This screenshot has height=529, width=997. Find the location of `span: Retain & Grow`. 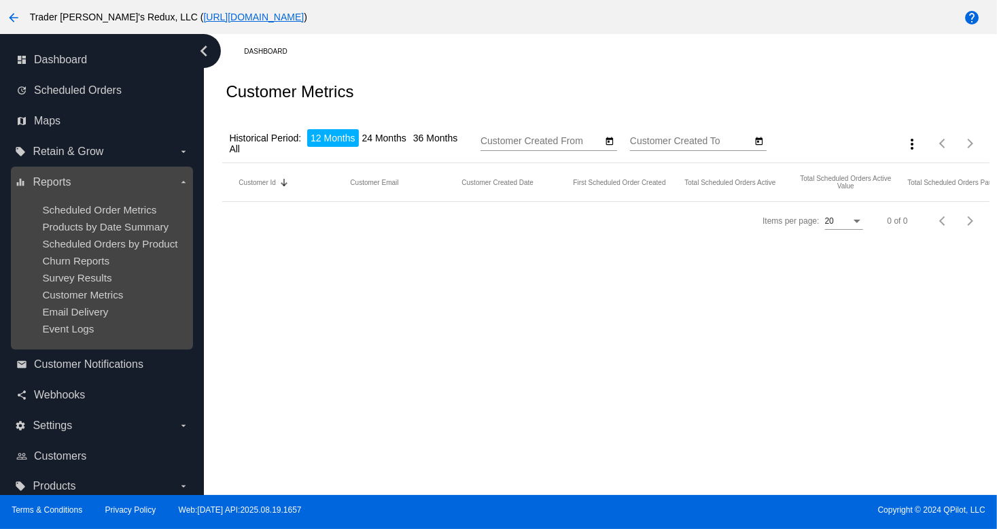

span: Retain & Grow is located at coordinates (68, 152).